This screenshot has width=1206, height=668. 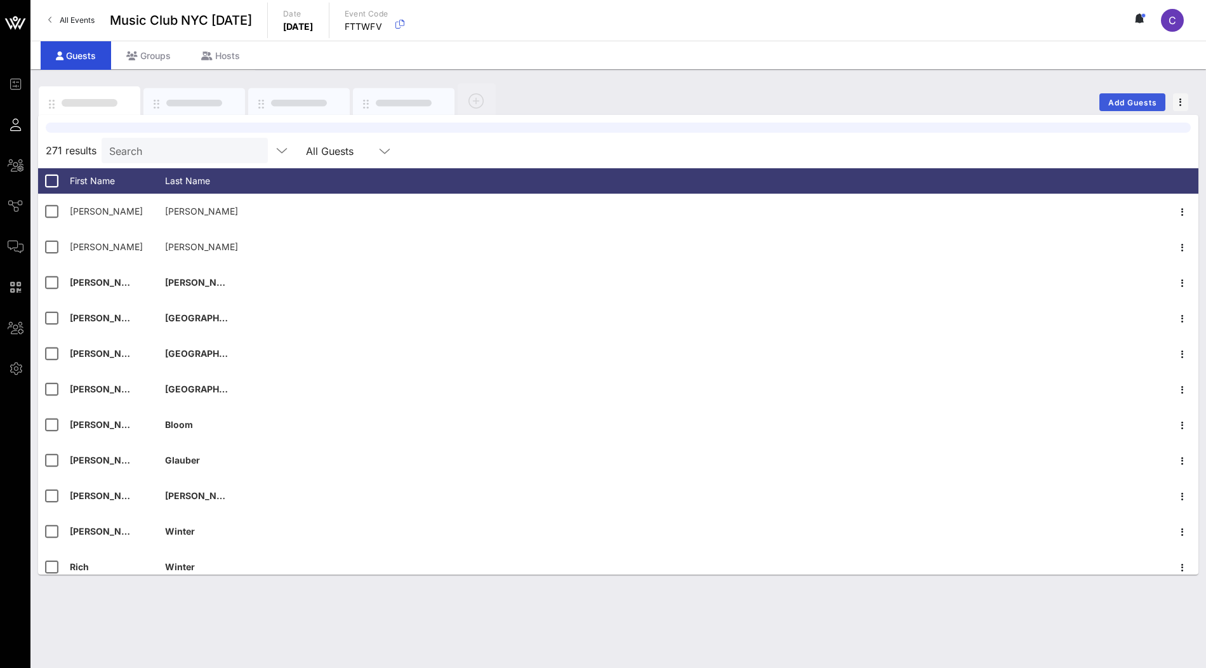 What do you see at coordinates (366, 14) in the screenshot?
I see `p: Event Code` at bounding box center [366, 14].